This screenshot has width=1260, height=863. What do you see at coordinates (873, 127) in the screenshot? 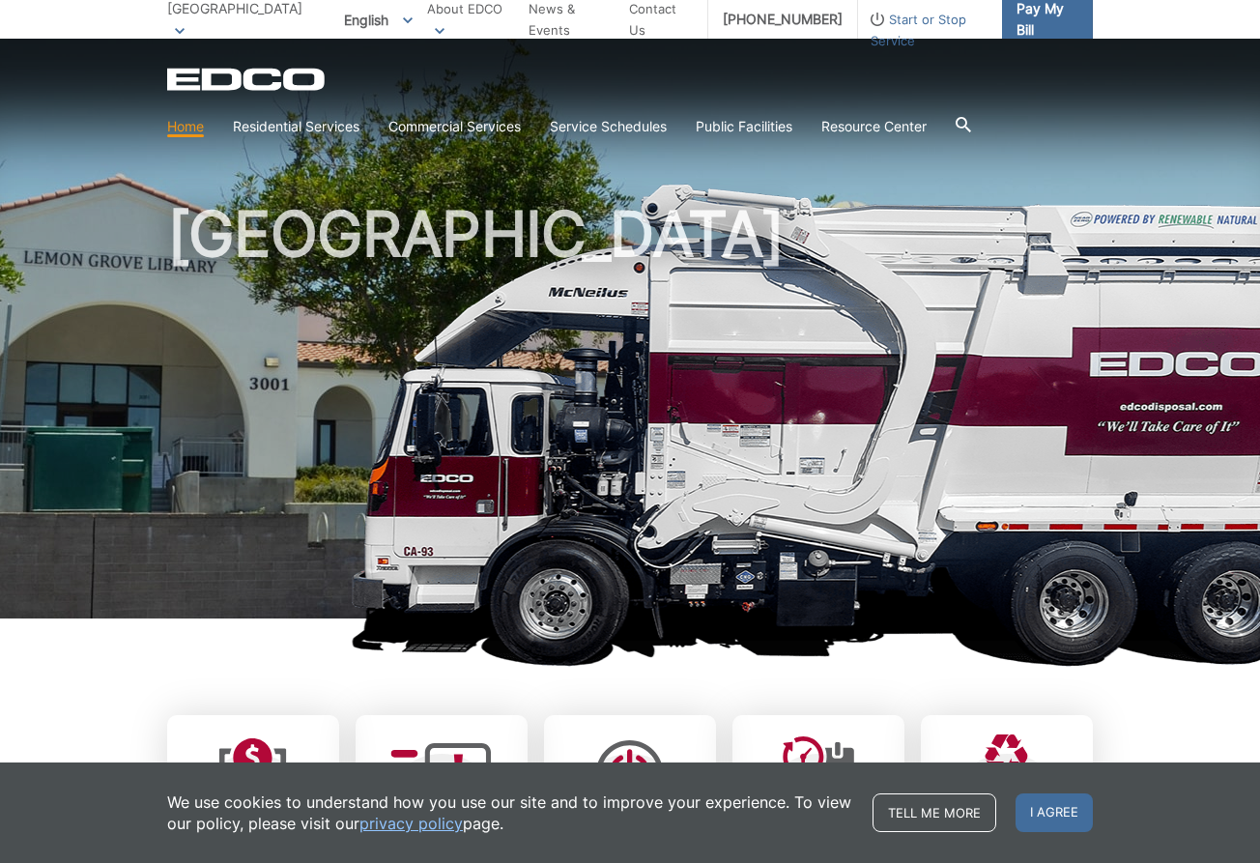
I see `a: Resource Center` at bounding box center [873, 127].